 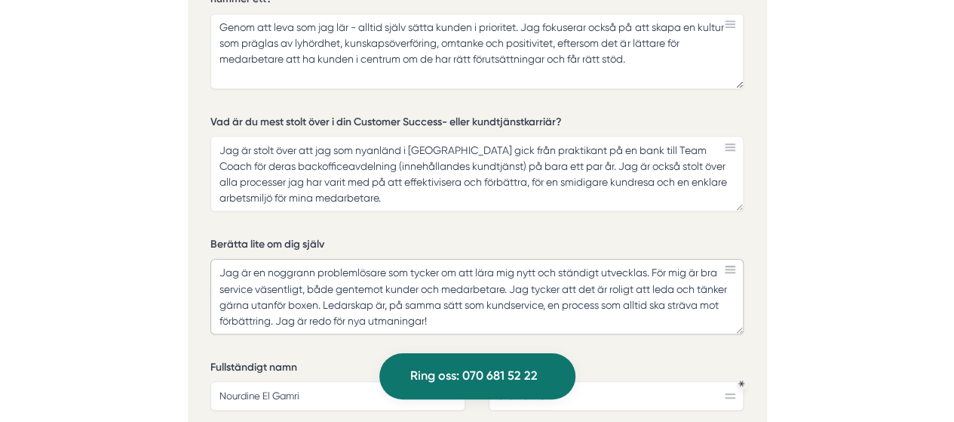 What do you see at coordinates (616, 369) in the screenshot?
I see `label: Bostadsort` at bounding box center [616, 369].